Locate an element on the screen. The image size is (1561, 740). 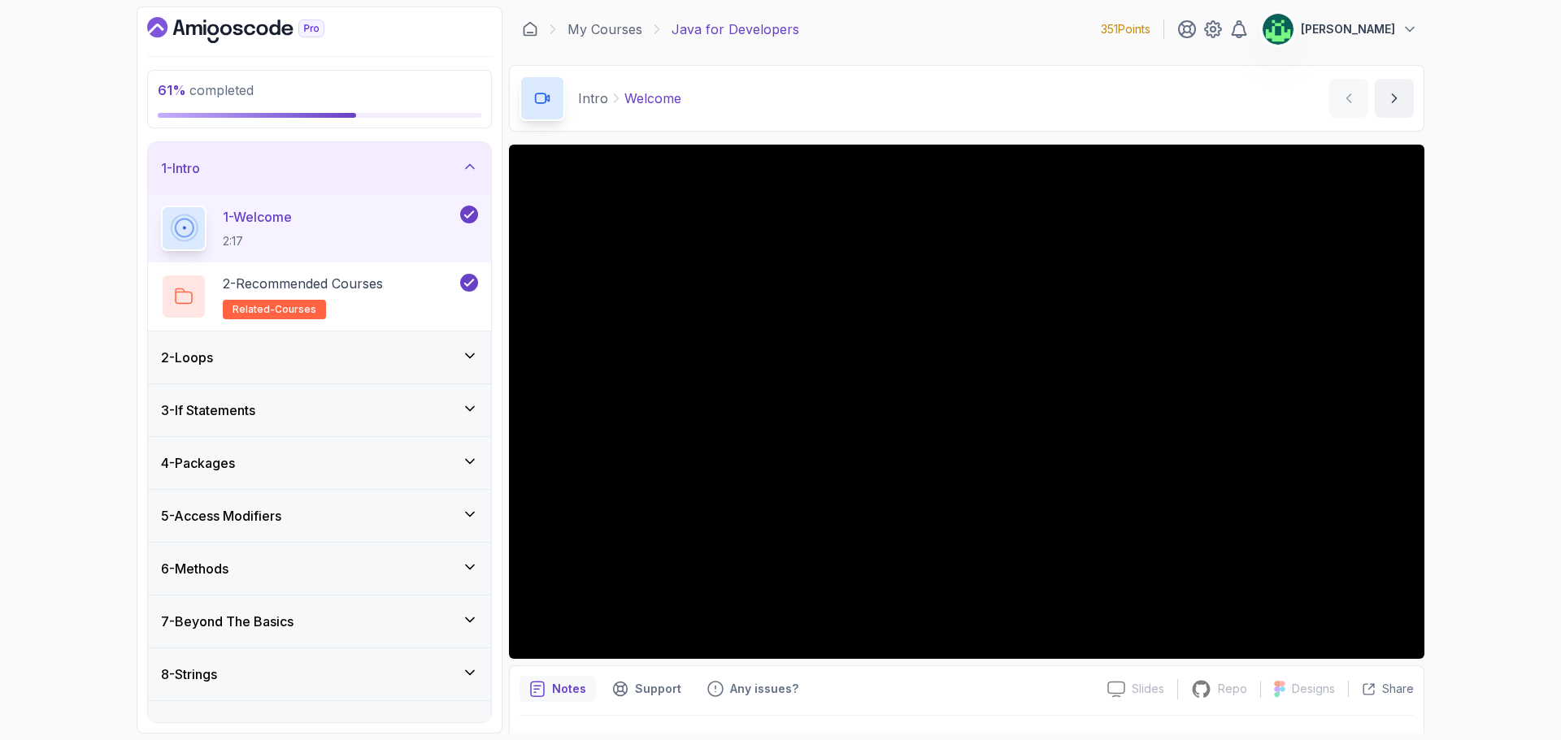
button: Feedback button is located at coordinates (753, 689).